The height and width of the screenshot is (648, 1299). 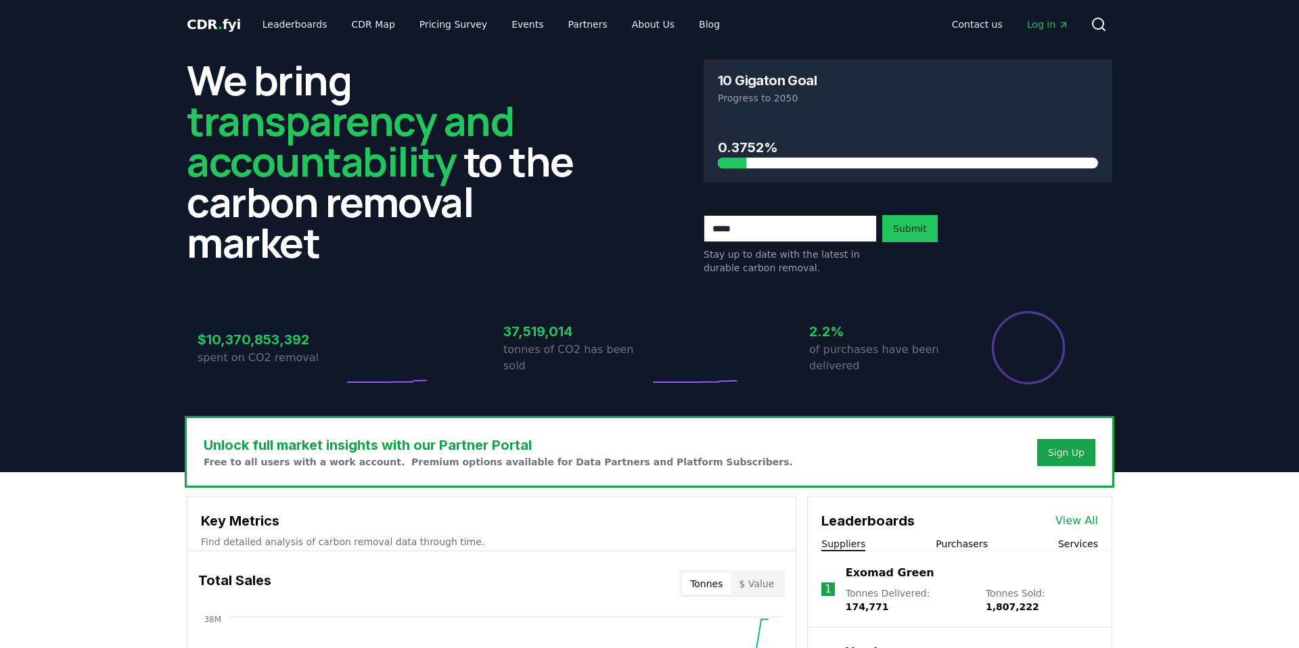 What do you see at coordinates (828, 589) in the screenshot?
I see `p: 1` at bounding box center [828, 589].